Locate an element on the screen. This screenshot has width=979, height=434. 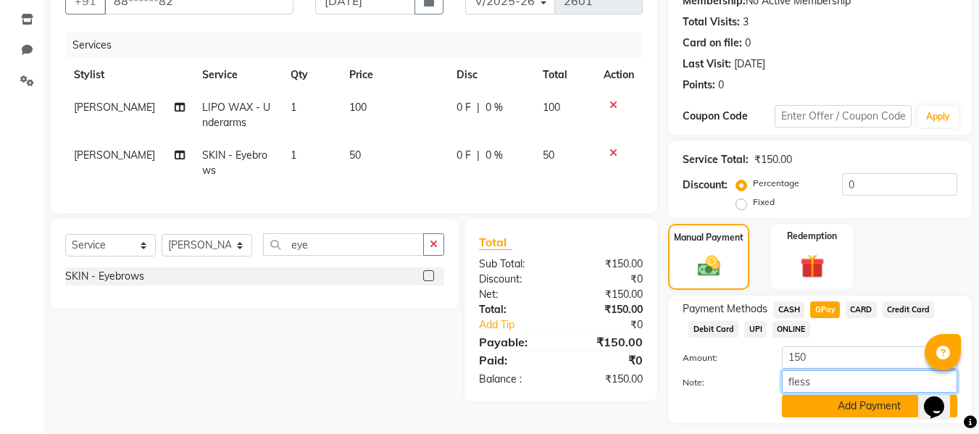
th: Disc is located at coordinates (490, 75).